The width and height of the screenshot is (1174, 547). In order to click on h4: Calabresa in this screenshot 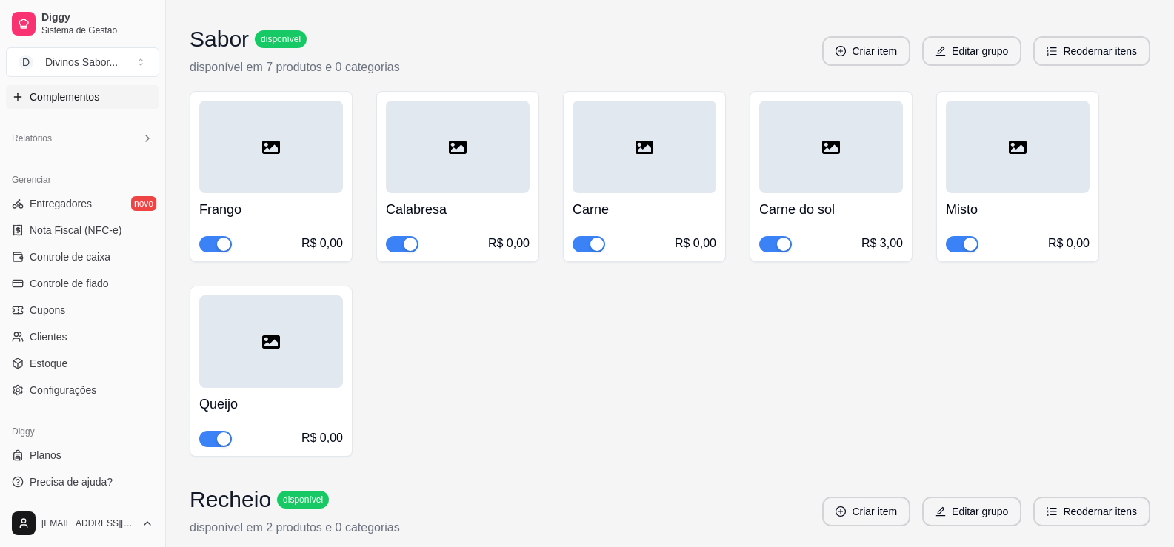, I will do `click(458, 210)`.